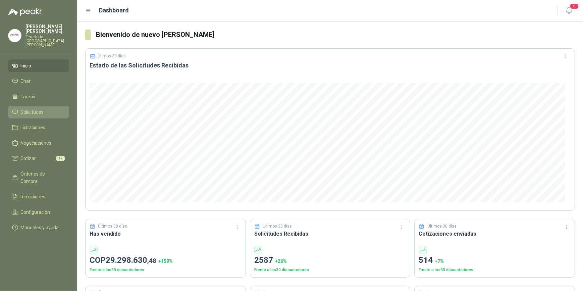 This screenshot has height=291, width=583. What do you see at coordinates (131, 260) in the screenshot?
I see `span: 29.298.630` at bounding box center [131, 260].